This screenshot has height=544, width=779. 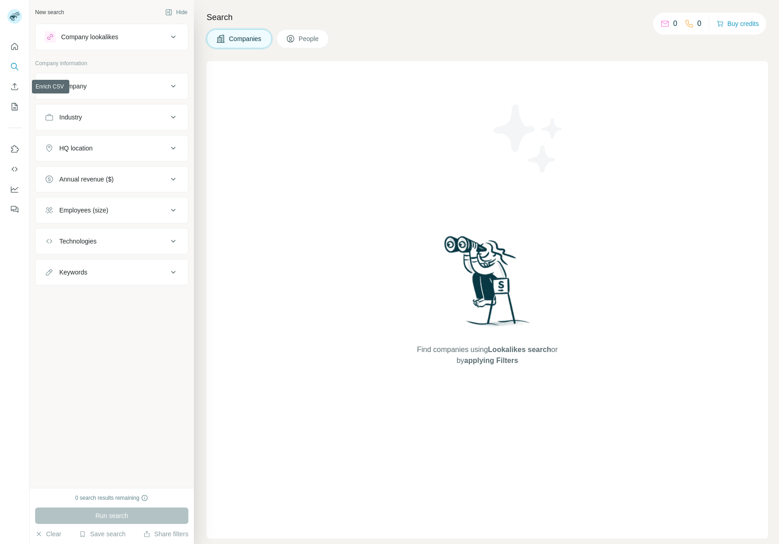 I want to click on span: Companies, so click(x=245, y=39).